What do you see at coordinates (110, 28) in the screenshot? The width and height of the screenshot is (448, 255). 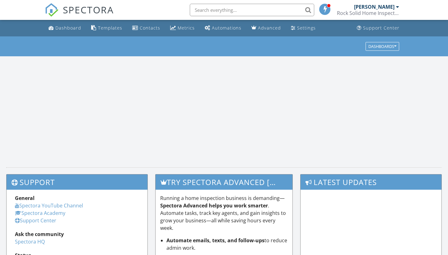 I see `div: Templates` at bounding box center [110, 28].